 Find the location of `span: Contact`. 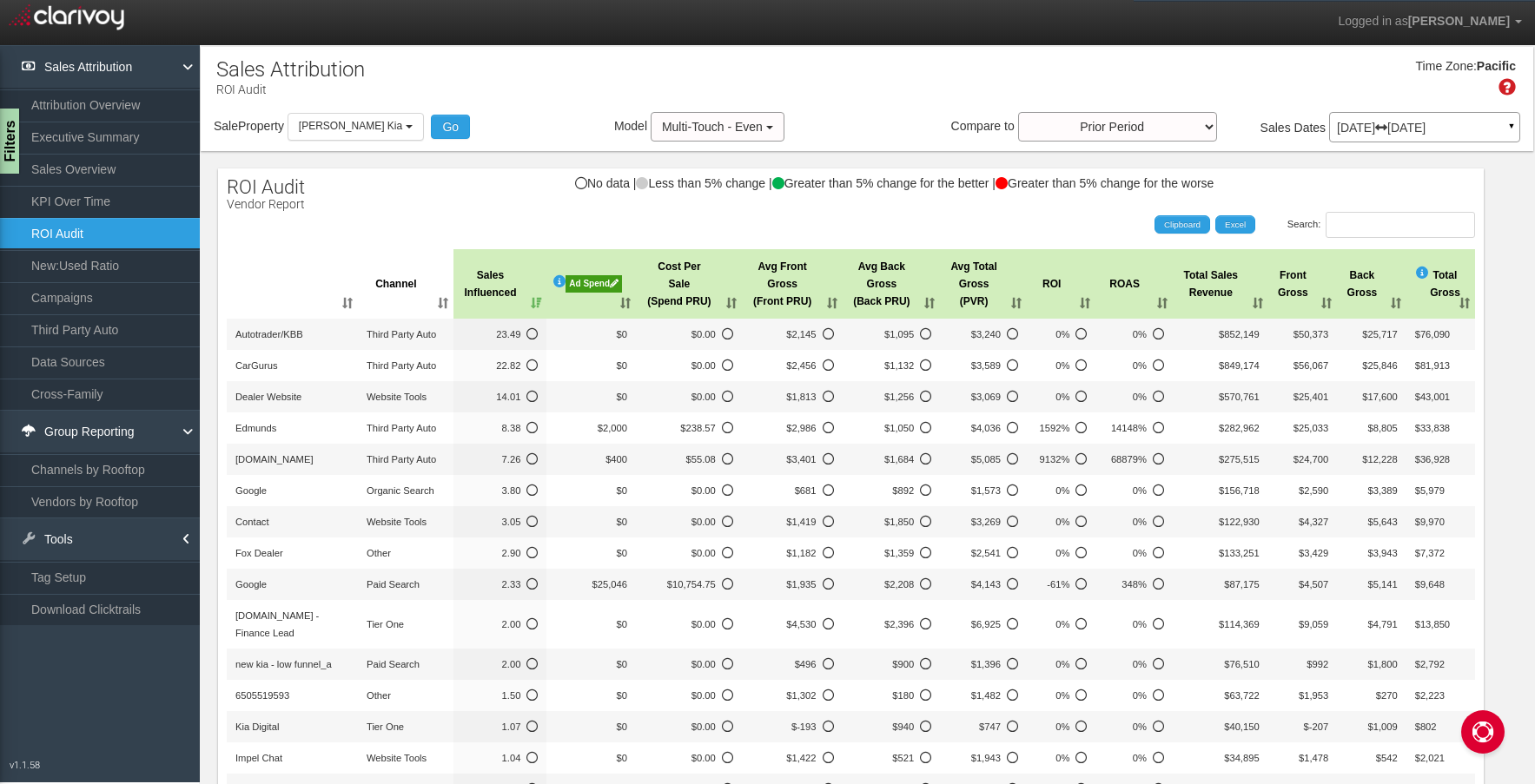

span: Contact is located at coordinates (252, 522).